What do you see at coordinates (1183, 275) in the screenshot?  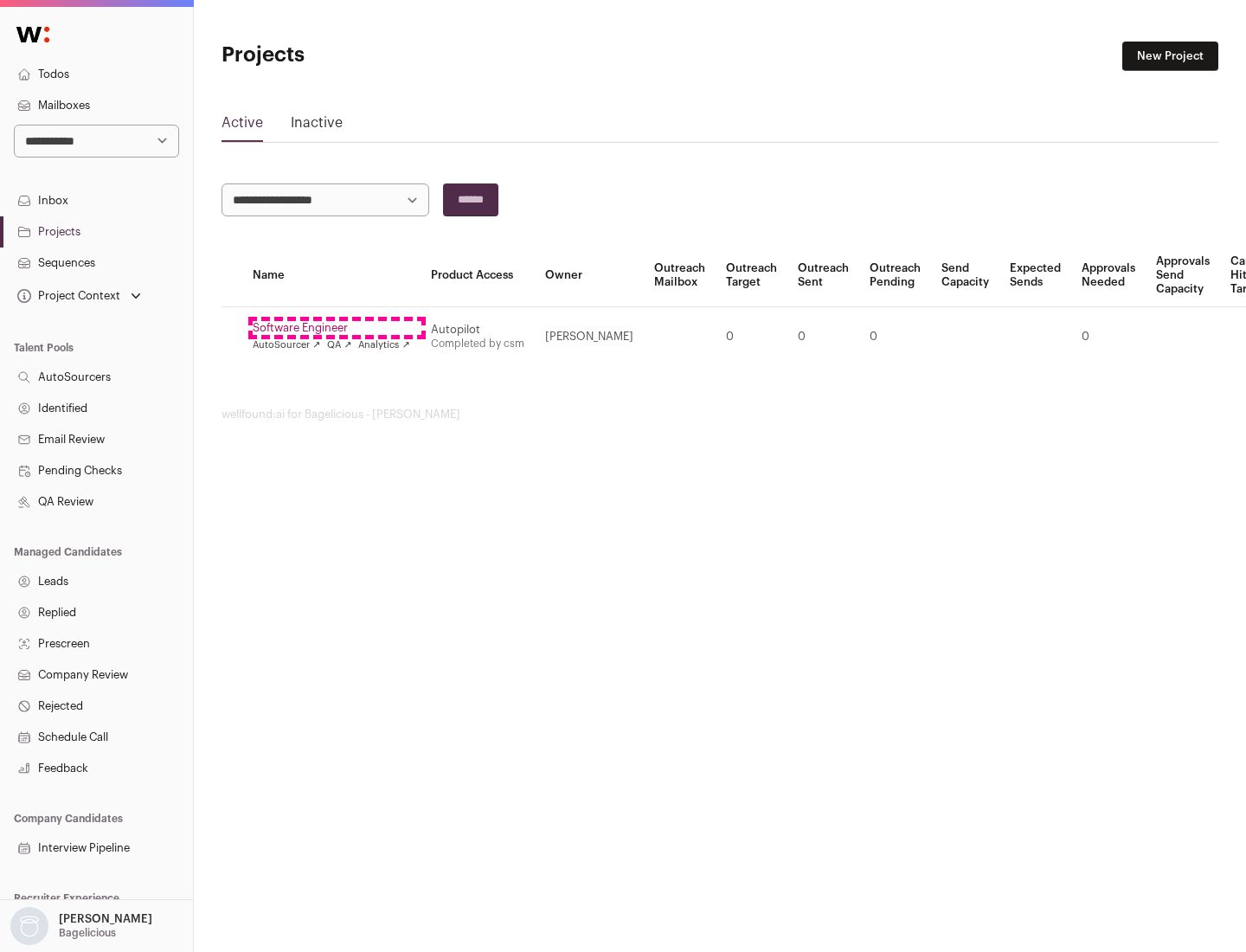 I see `th: Approvals Send Capacity` at bounding box center [1183, 275].